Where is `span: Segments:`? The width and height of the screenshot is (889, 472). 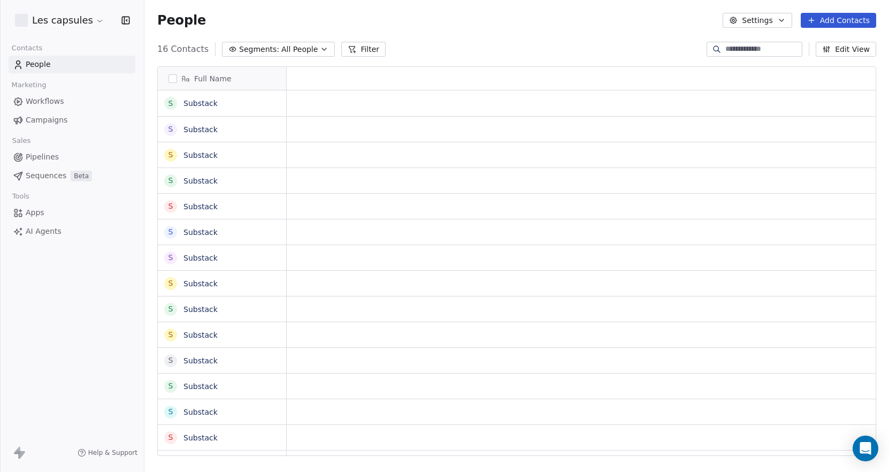 span: Segments: is located at coordinates (259, 49).